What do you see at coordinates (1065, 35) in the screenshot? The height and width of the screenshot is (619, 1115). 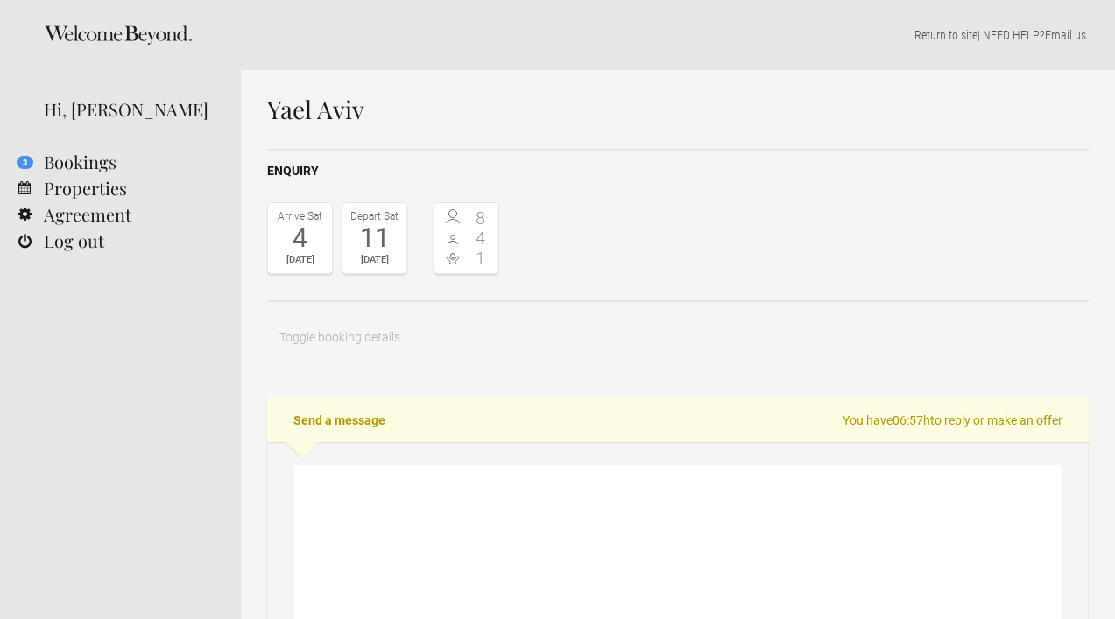 I see `a: Email us` at bounding box center [1065, 35].